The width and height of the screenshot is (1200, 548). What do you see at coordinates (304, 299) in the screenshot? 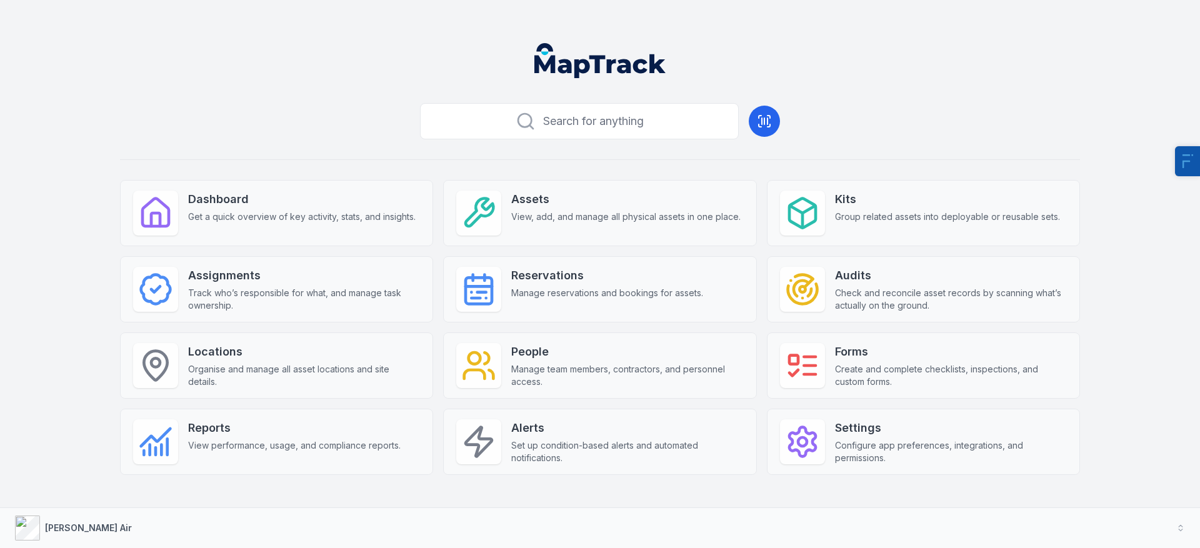
I see `span: Track who’s responsible for what, and manage task ownership.` at bounding box center [304, 299].